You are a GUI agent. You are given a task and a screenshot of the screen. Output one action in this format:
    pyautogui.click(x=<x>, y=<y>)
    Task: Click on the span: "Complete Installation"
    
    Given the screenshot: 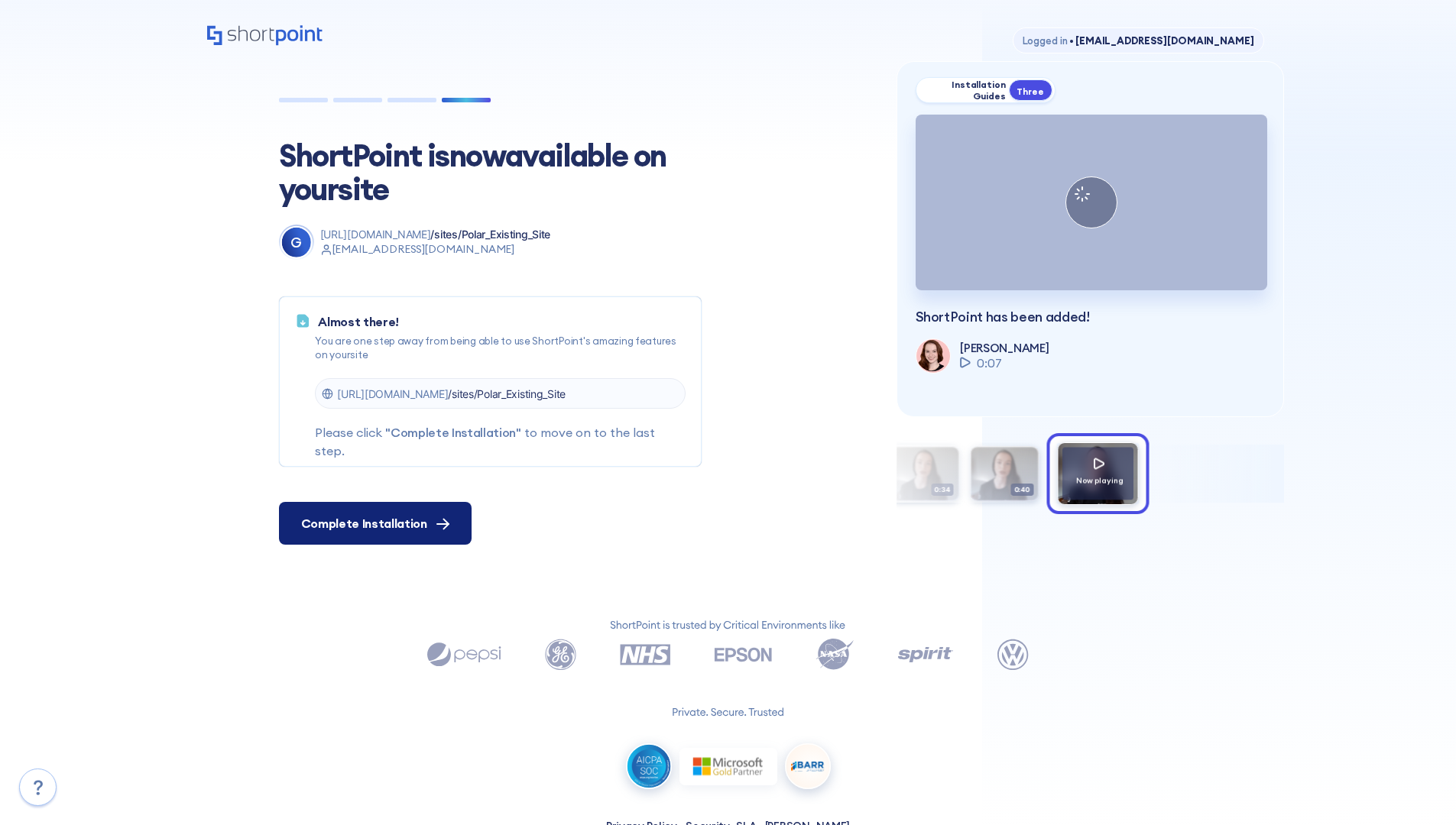 What is the action you would take?
    pyautogui.click(x=453, y=433)
    